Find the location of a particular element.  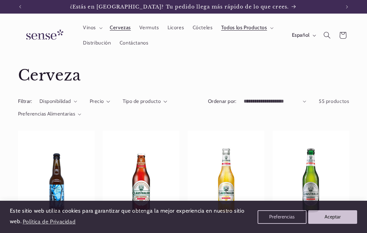

summary: Búsqueda is located at coordinates (327, 35).